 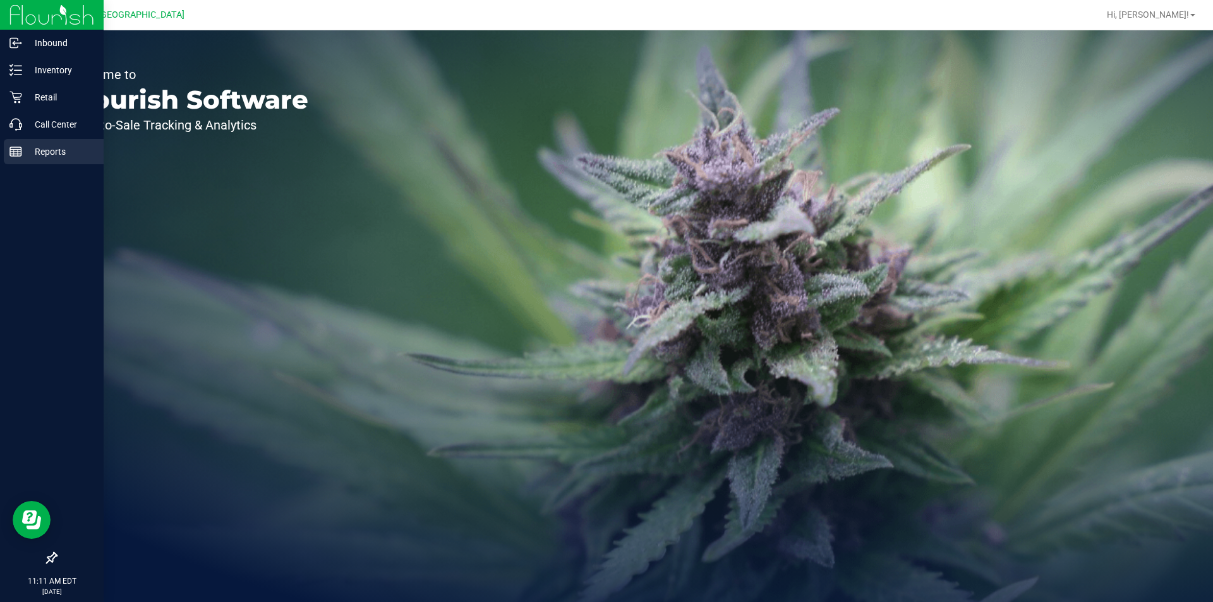 What do you see at coordinates (188, 100) in the screenshot?
I see `p: Flourish Software` at bounding box center [188, 100].